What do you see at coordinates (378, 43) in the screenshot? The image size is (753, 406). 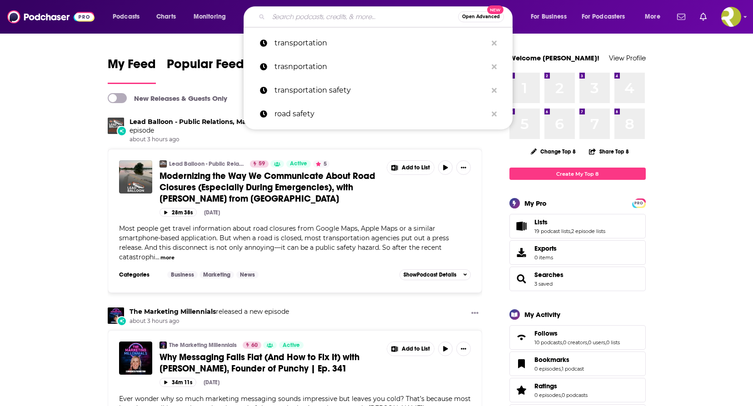 I see `a: transportation` at bounding box center [378, 43].